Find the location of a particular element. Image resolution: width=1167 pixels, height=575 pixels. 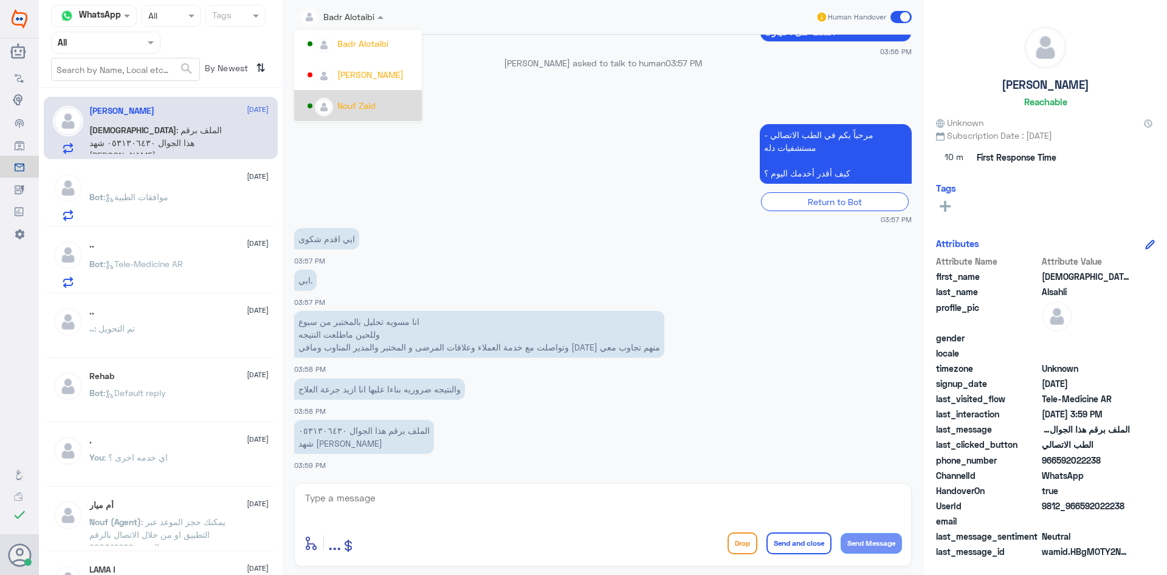

span: timezone is located at coordinates (988, 368).